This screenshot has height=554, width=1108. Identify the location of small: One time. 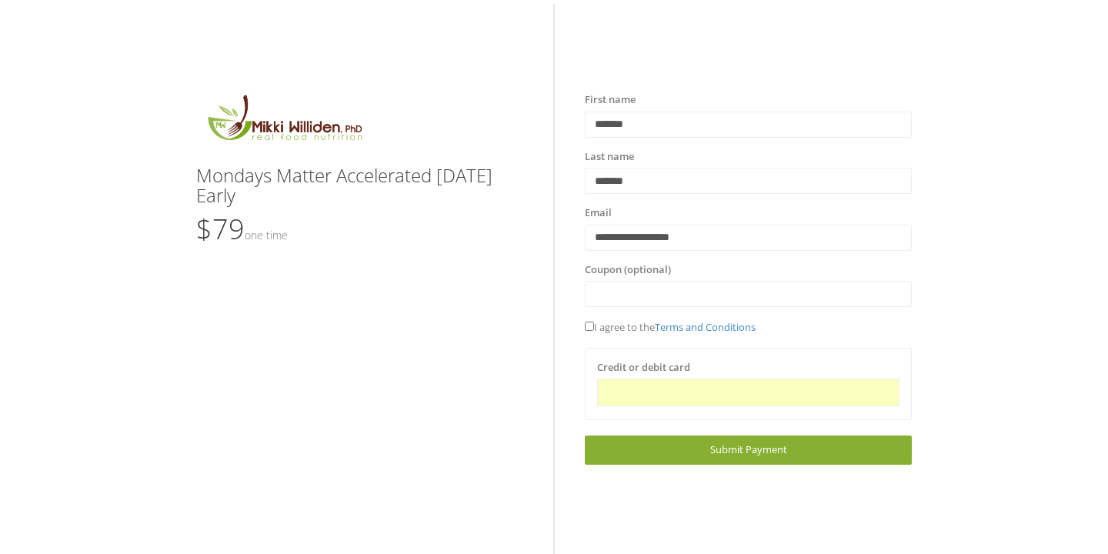
(266, 235).